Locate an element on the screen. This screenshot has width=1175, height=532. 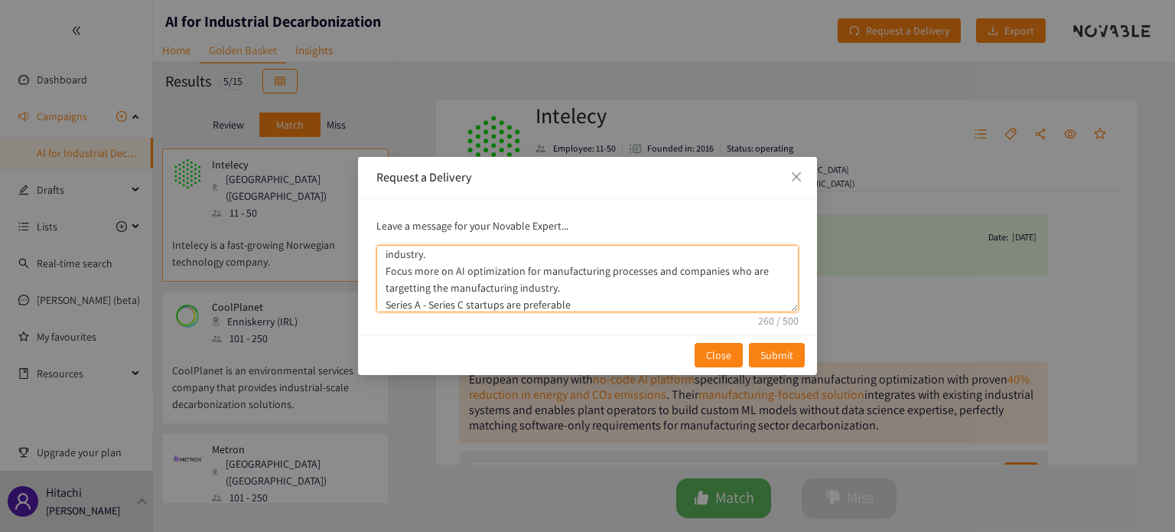
span: close is located at coordinates (797, 177).